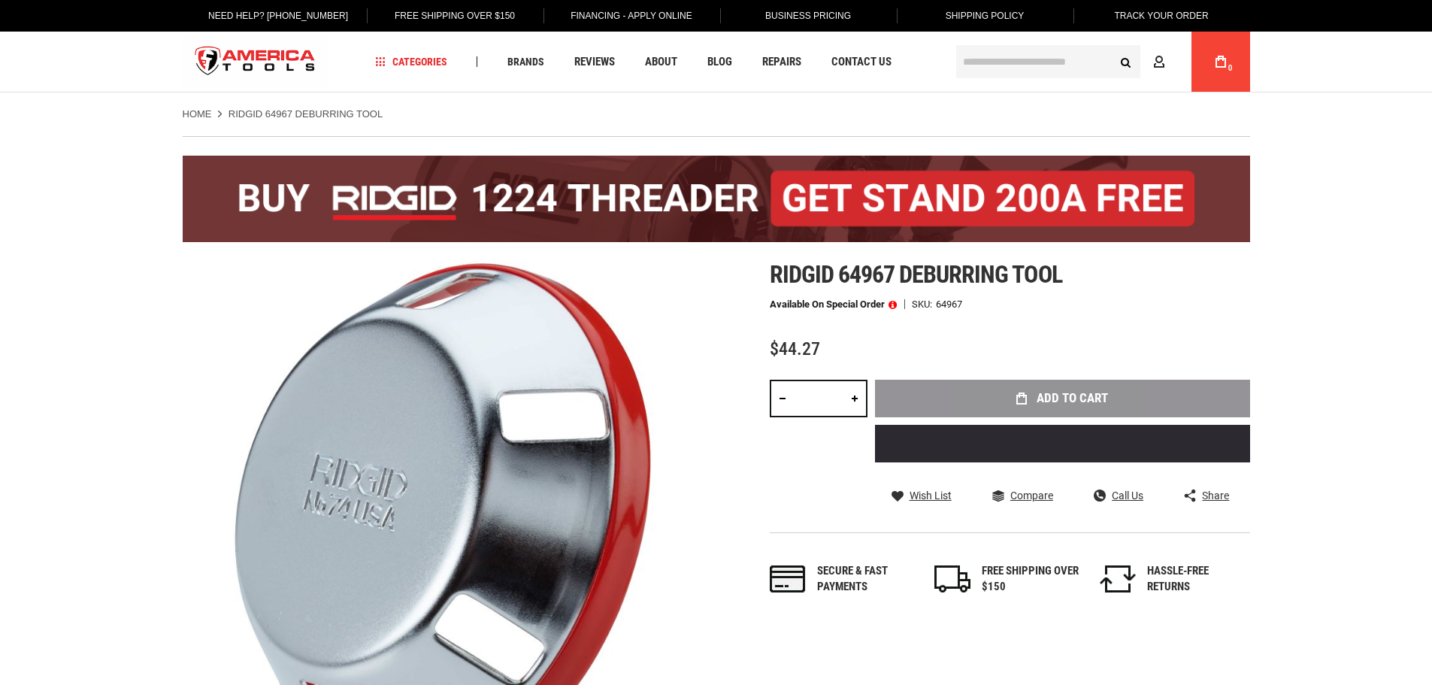  Describe the element at coordinates (782, 62) in the screenshot. I see `a: Repairs` at that location.